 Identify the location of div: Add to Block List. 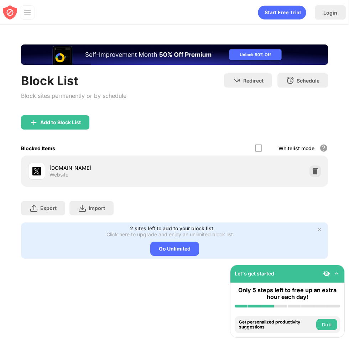
(61, 123).